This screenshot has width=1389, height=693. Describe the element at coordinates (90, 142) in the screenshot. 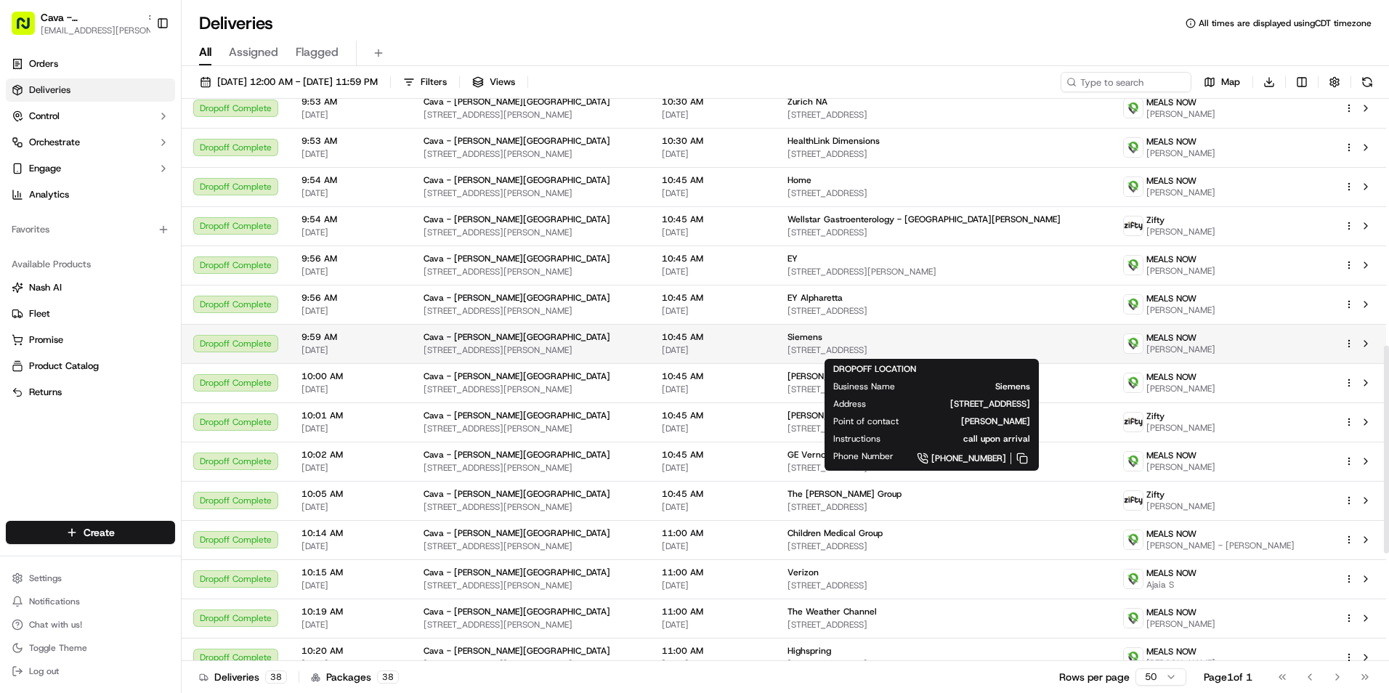

I see `button: Orchestrate` at that location.